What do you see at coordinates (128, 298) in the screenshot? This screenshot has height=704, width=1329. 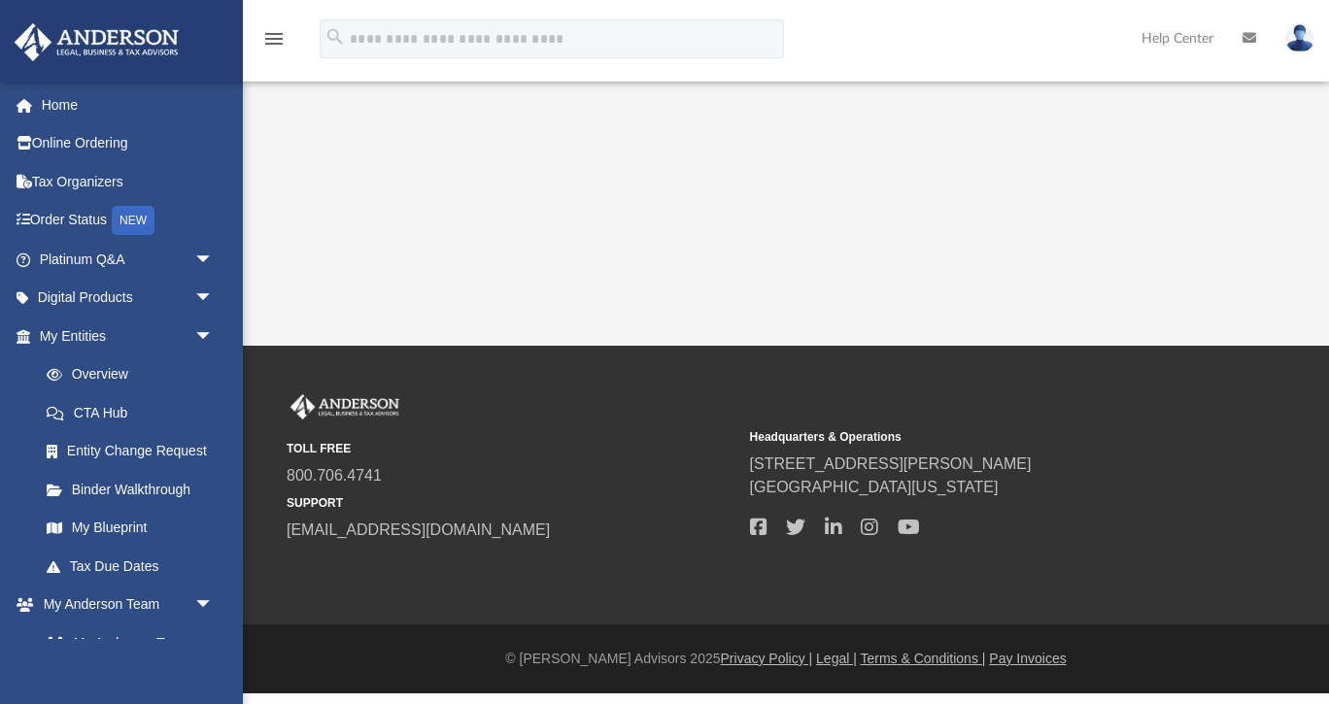 I see `a: Digital Productsarrow_drop_down` at bounding box center [128, 298].